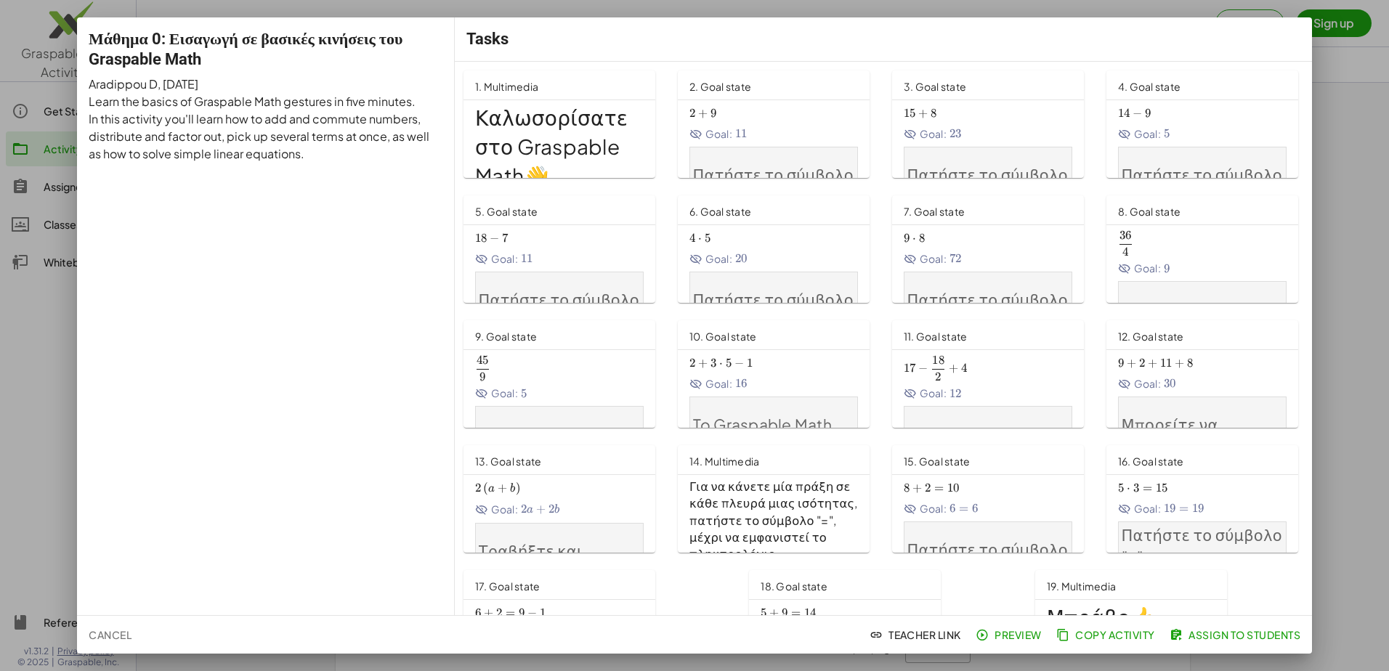  I want to click on span: 10, so click(953, 488).